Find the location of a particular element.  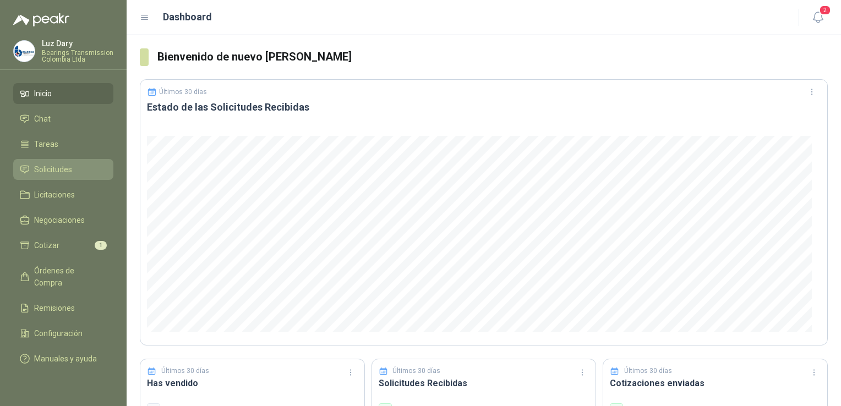

a: Órdenes de Compra is located at coordinates (63, 277).